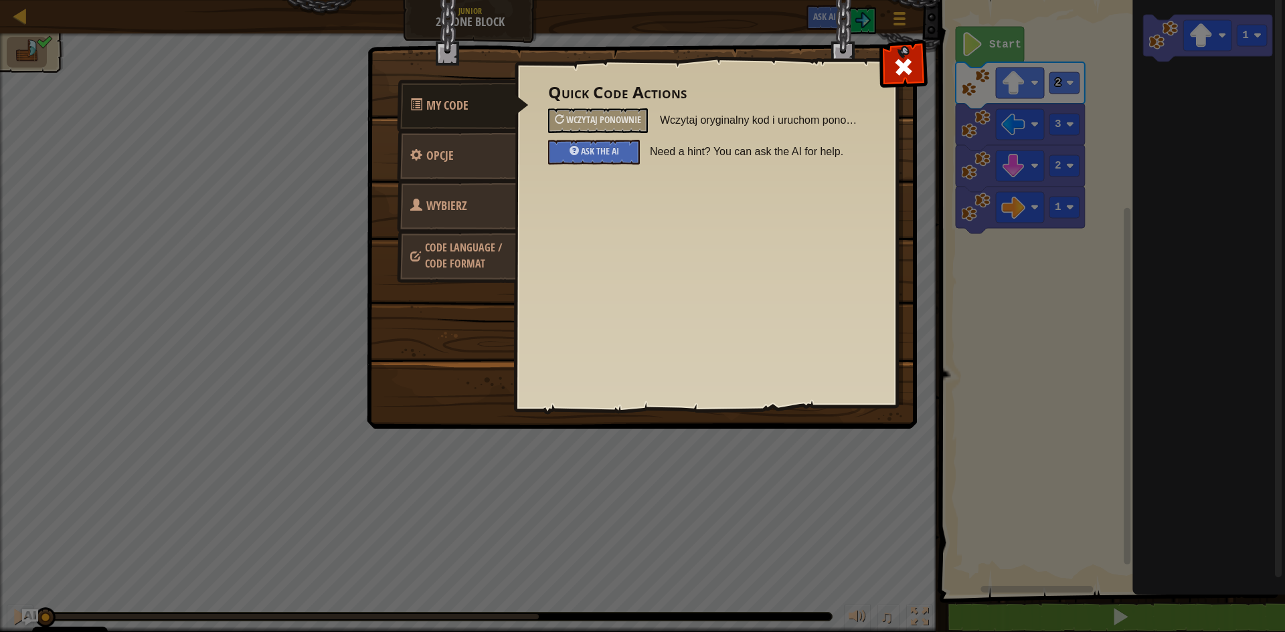 The image size is (1285, 632). Describe the element at coordinates (761, 120) in the screenshot. I see `span: Wczytaj oryginalny kod i uruchom ponownie poziom` at that location.